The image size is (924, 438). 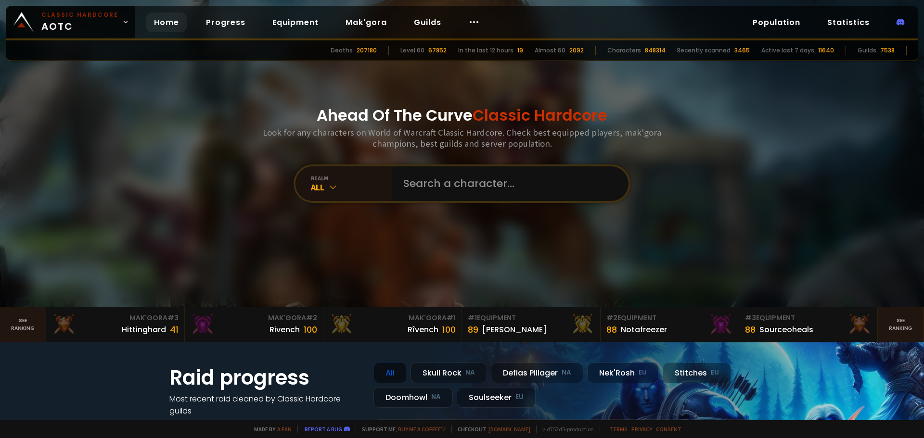 I want to click on div: Soulseeker, so click(x=496, y=397).